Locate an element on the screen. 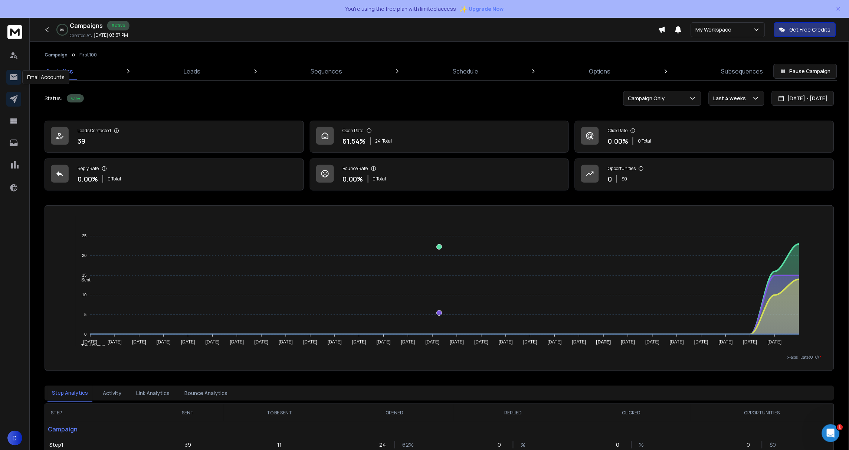  p: Click Rate is located at coordinates (618, 131).